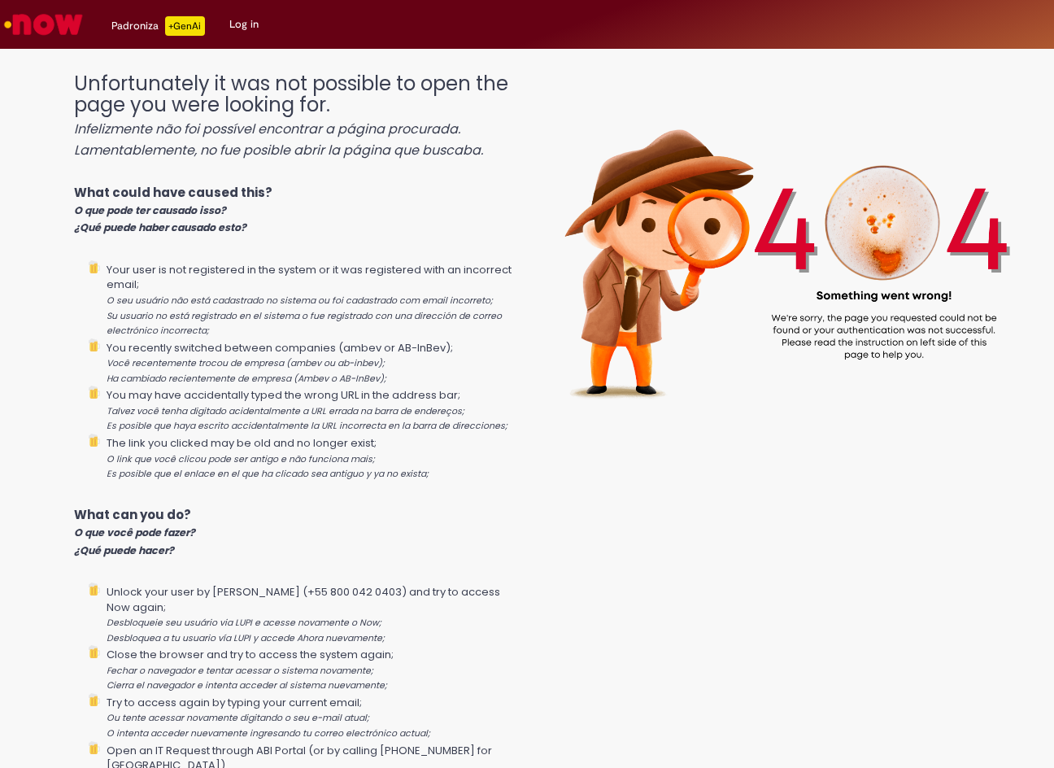 The image size is (1054, 768). What do you see at coordinates (294, 210) in the screenshot?
I see `p: What could have caused this?` at bounding box center [294, 210].